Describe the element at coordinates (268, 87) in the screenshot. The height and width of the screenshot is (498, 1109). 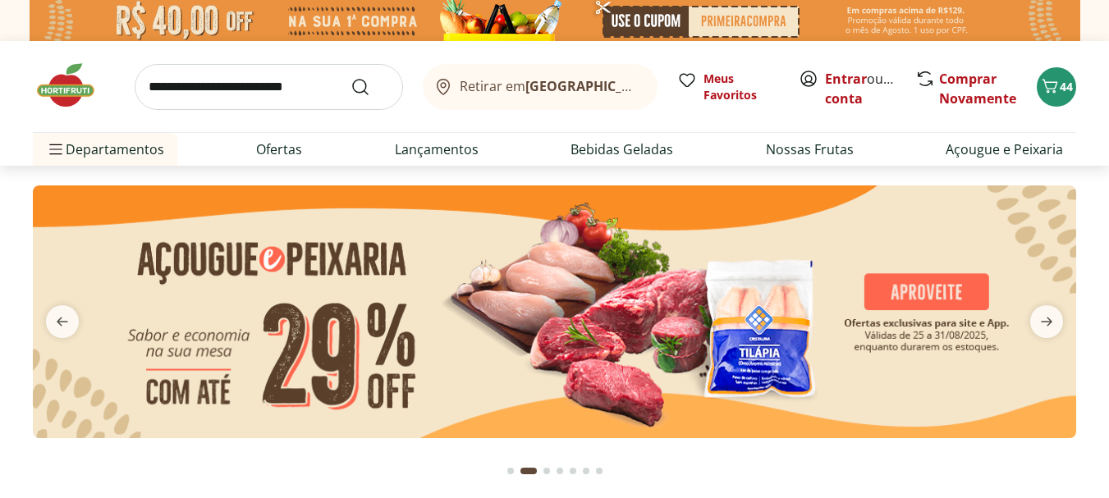
I see `input: search` at that location.